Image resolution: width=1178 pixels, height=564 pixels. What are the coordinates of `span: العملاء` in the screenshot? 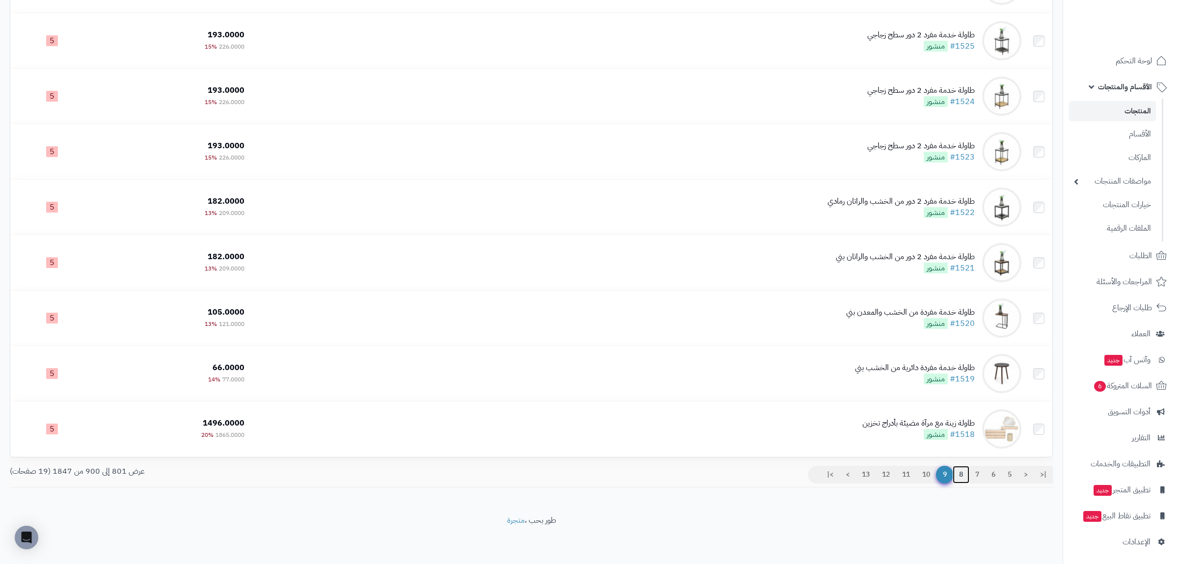 It's located at (1141, 334).